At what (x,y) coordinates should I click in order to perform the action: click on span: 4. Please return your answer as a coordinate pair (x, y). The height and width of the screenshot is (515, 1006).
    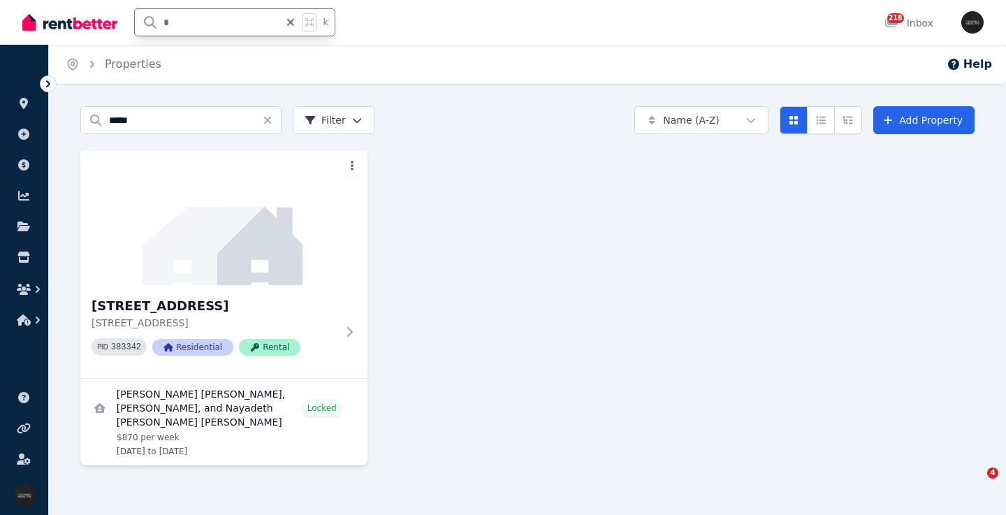
    Looking at the image, I should click on (992, 473).